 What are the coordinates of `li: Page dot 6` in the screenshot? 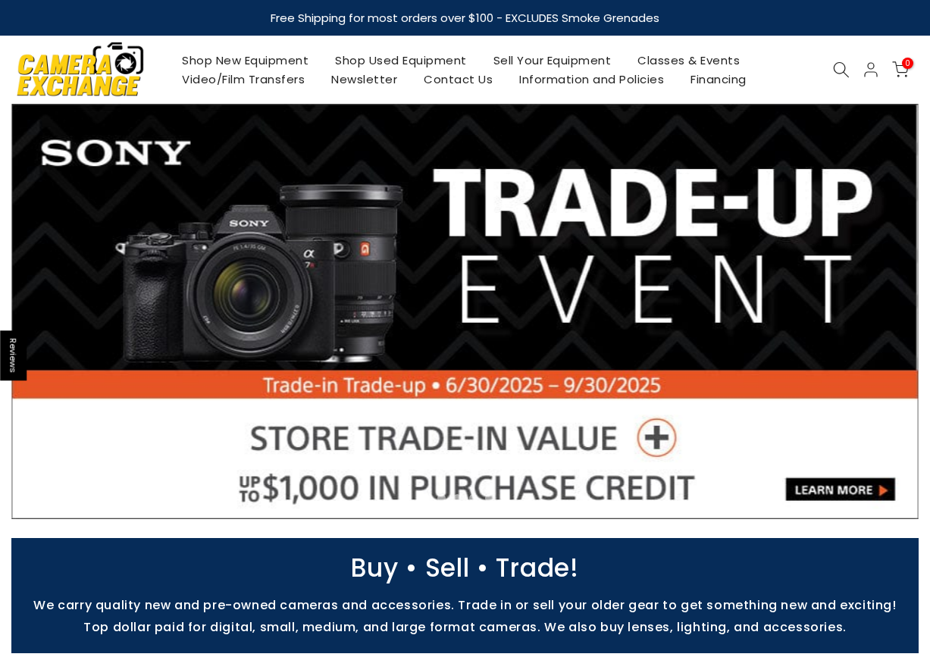 It's located at (505, 498).